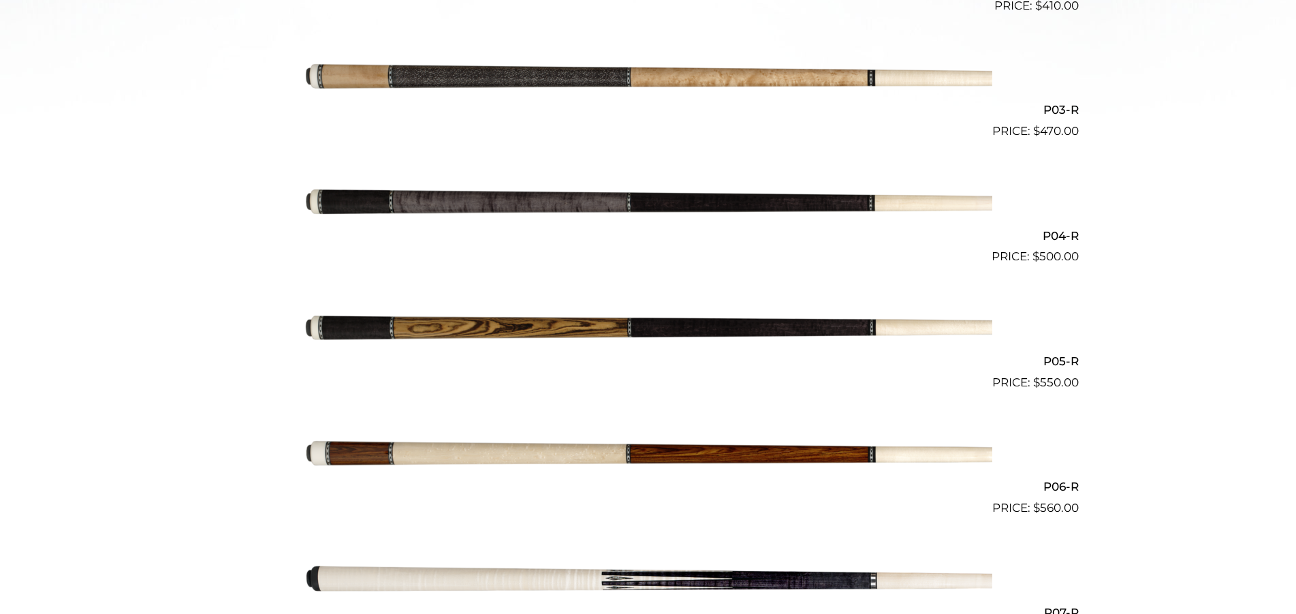  What do you see at coordinates (648, 203) in the screenshot?
I see `img: P04-R` at bounding box center [648, 203].